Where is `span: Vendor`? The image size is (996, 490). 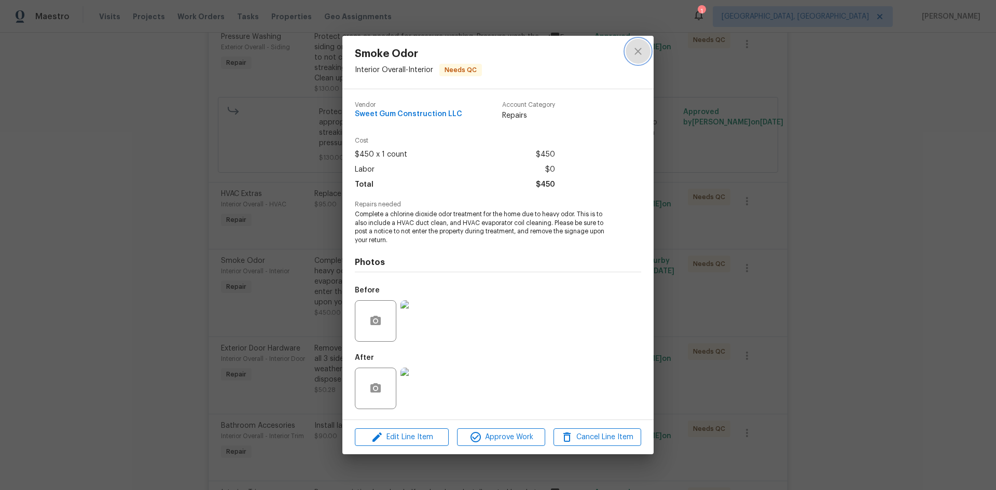
span: Vendor is located at coordinates (408, 105).